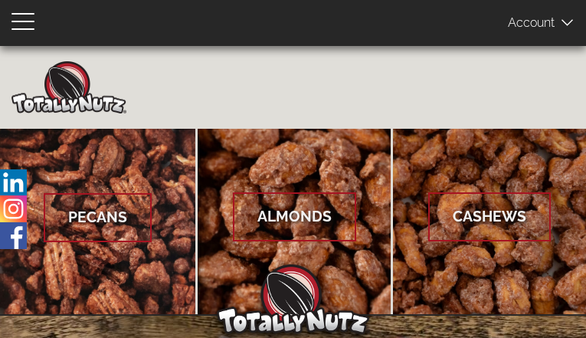  Describe the element at coordinates (97, 217) in the screenshot. I see `span: Pecans` at that location.